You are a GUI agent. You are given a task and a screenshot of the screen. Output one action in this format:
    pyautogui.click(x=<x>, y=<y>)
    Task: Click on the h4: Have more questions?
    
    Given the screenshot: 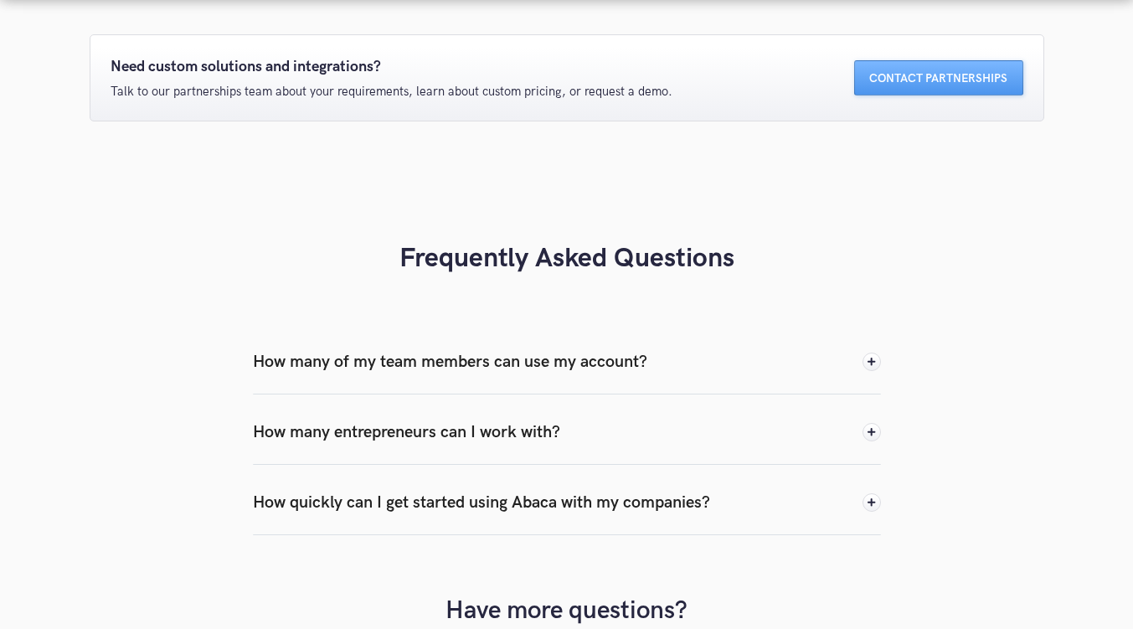 What is the action you would take?
    pyautogui.click(x=566, y=610)
    